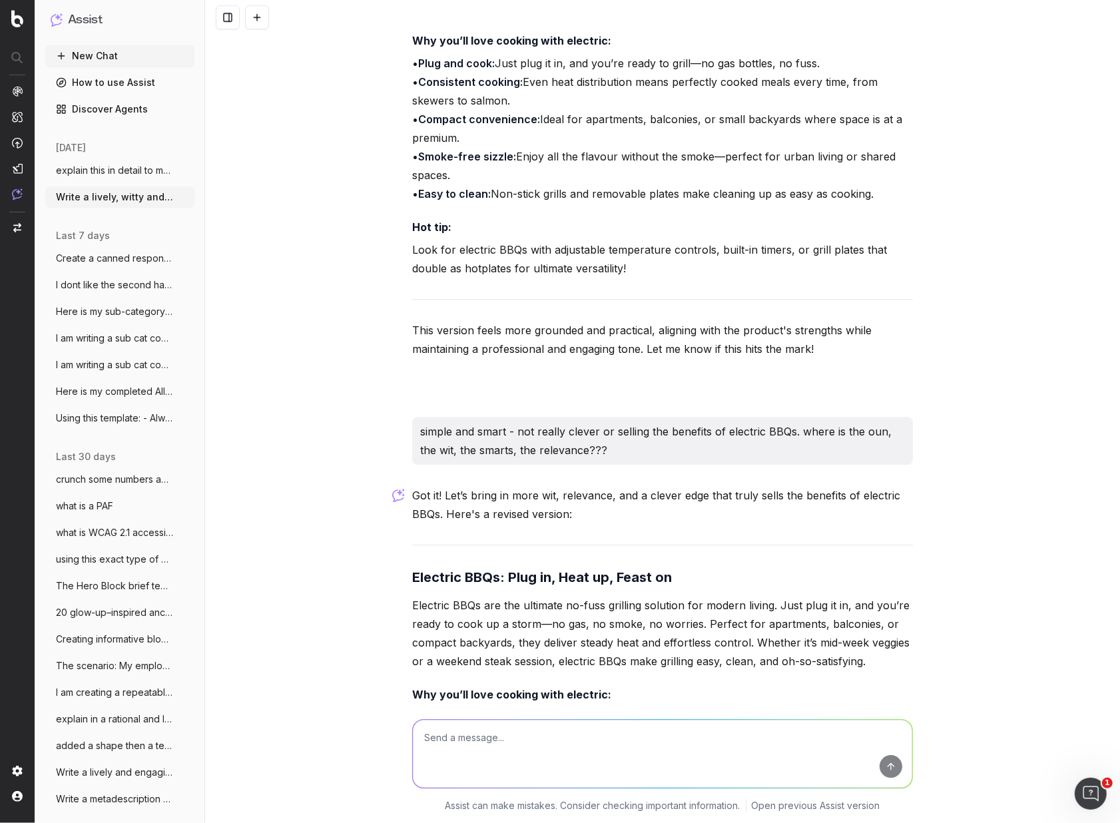 The height and width of the screenshot is (823, 1120). Describe the element at coordinates (17, 19) in the screenshot. I see `img: Botify logo` at that location.